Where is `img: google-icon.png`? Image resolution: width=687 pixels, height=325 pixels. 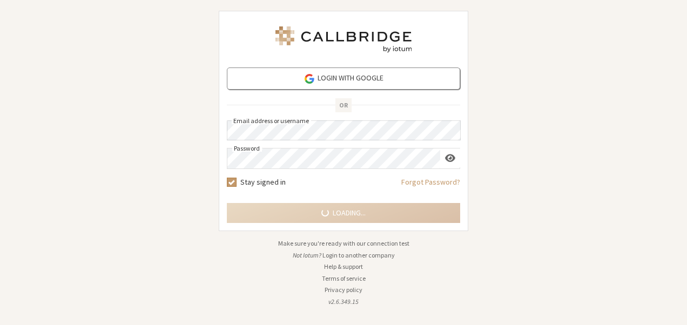
img: google-icon.png is located at coordinates (310, 79).